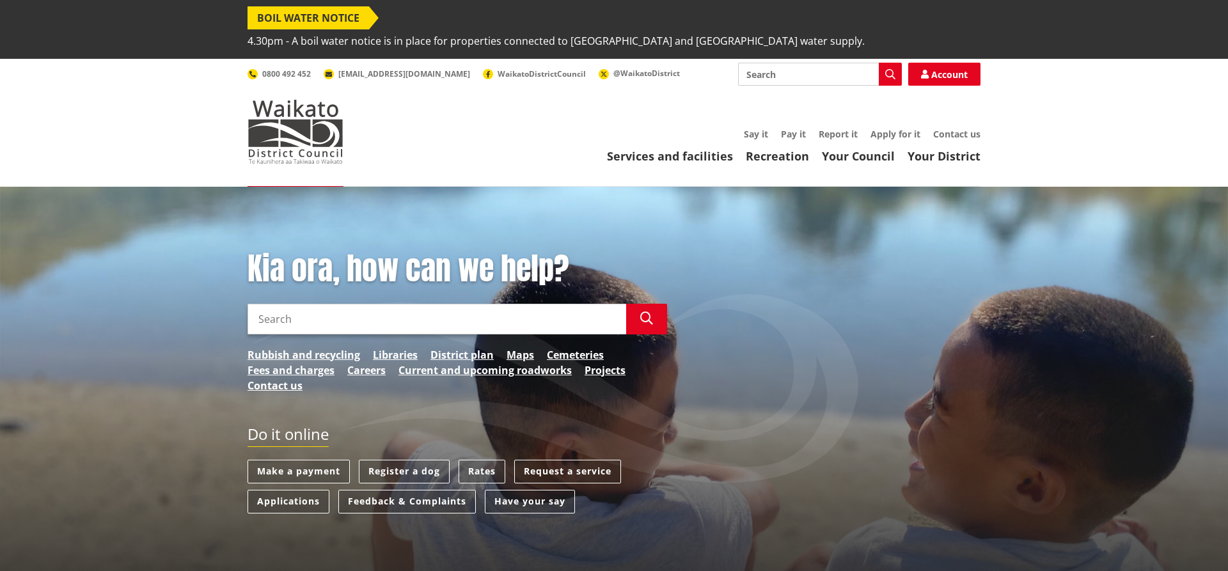  I want to click on span: WaikatoDistrictCouncil, so click(542, 74).